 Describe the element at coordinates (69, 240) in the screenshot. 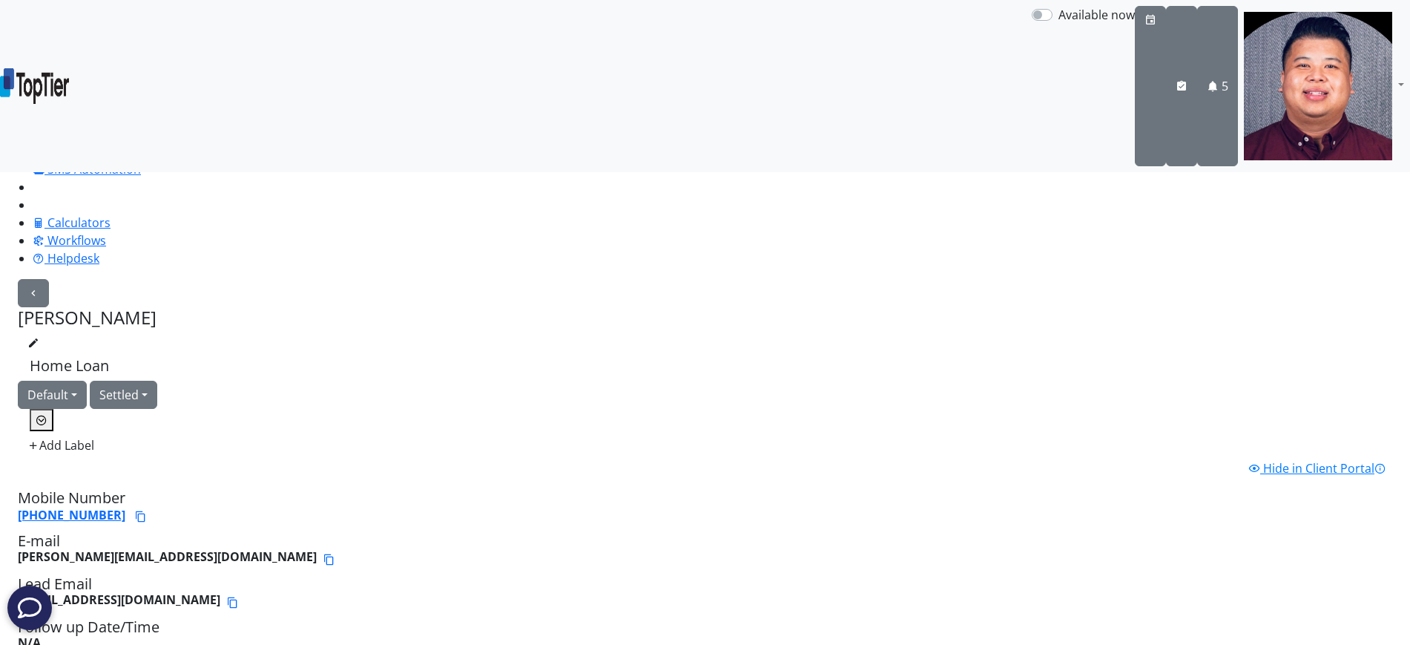

I see `a: Workflows` at that location.